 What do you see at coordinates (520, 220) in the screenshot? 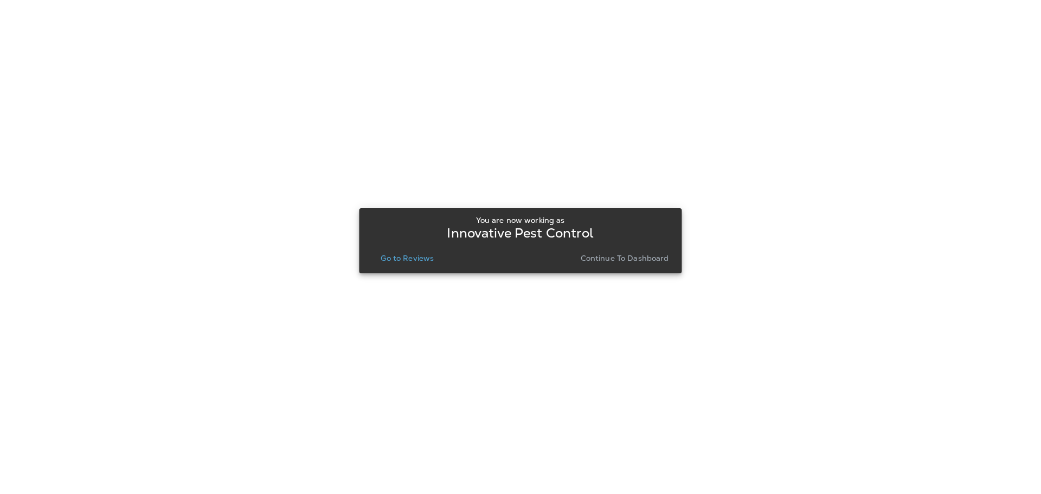
I see `p: You are now working as` at bounding box center [520, 220].